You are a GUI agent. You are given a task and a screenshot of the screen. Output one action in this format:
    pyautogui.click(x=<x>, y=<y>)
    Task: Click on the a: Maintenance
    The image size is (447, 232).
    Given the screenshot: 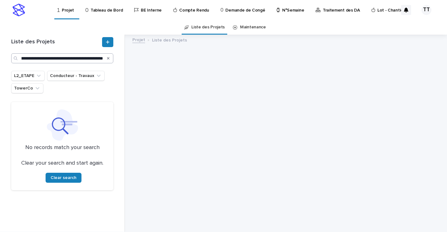 What is the action you would take?
    pyautogui.click(x=253, y=27)
    